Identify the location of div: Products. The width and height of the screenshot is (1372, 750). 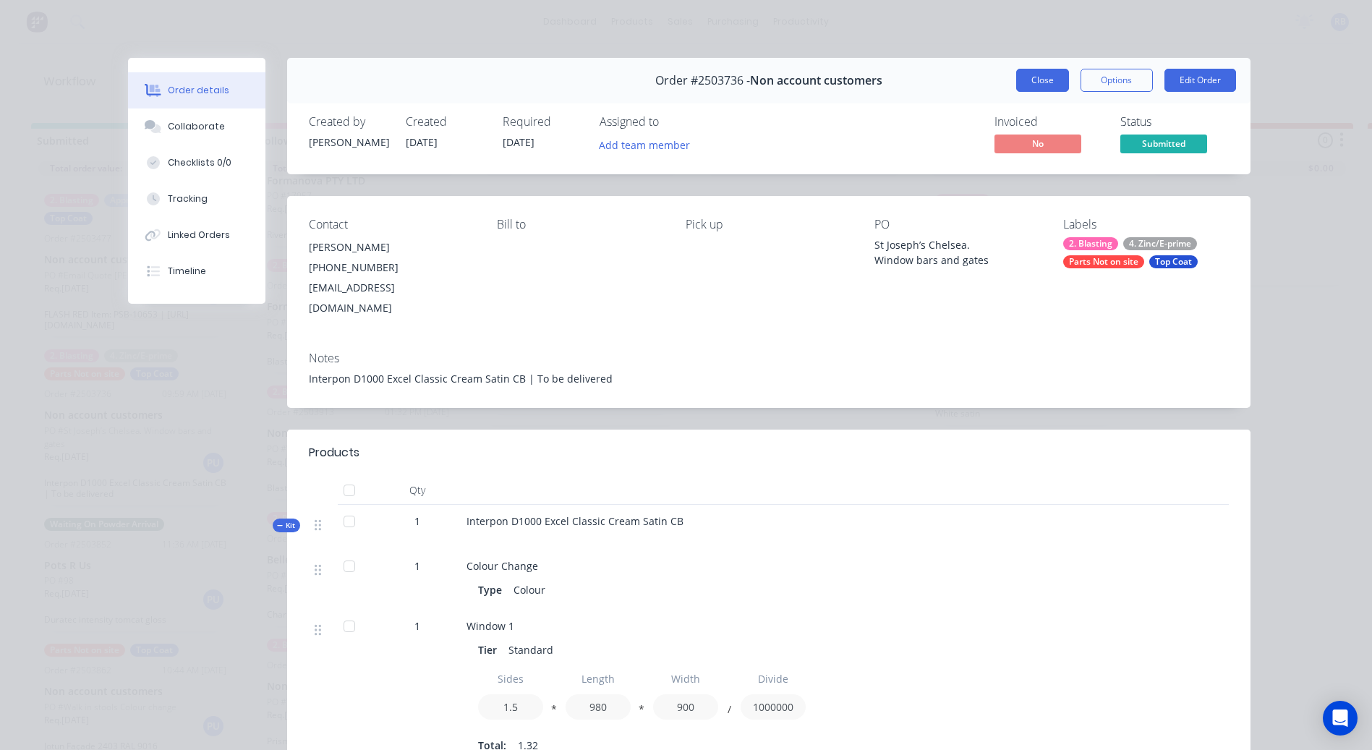
(334, 453).